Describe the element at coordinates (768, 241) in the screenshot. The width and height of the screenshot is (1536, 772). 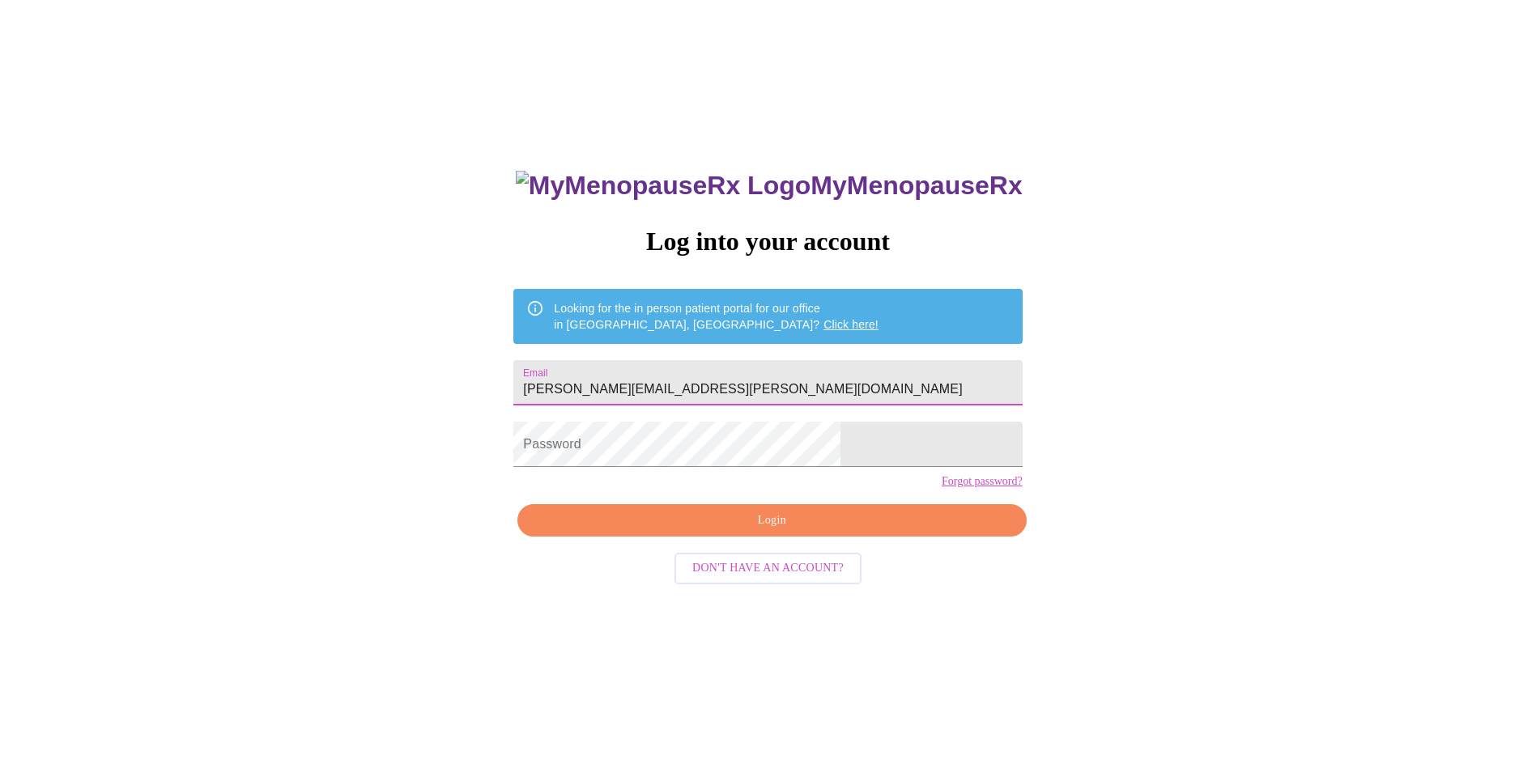
I see `h3: Log into your account` at that location.